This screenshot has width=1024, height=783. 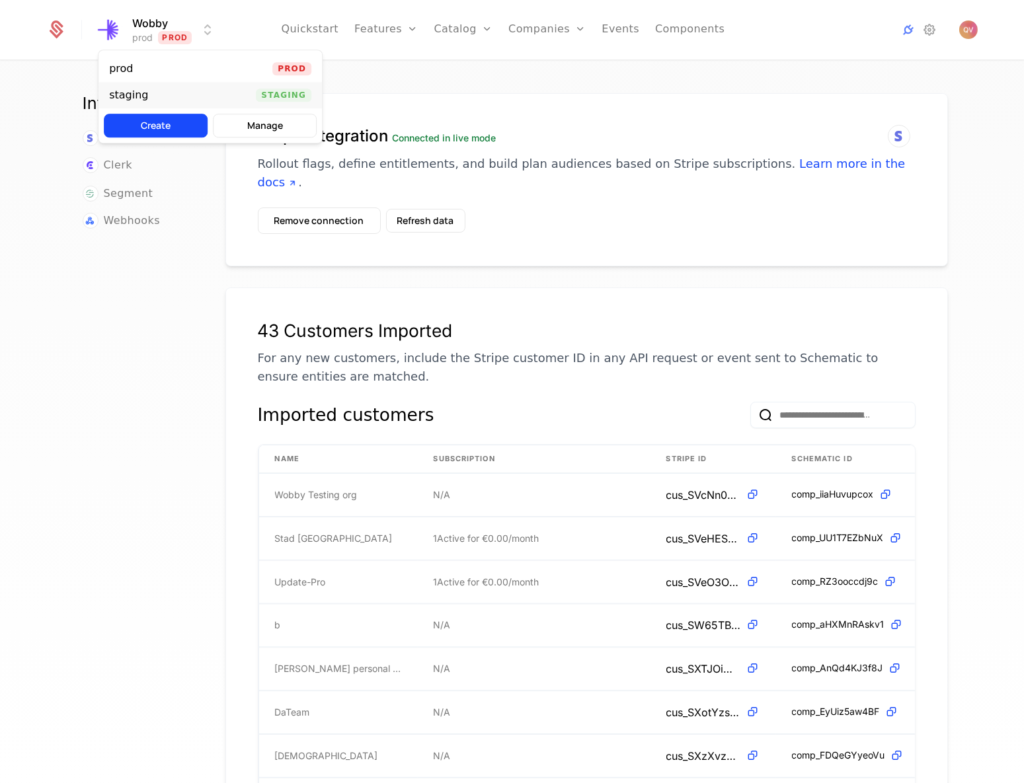 What do you see at coordinates (284, 95) in the screenshot?
I see `span: Staging` at bounding box center [284, 95].